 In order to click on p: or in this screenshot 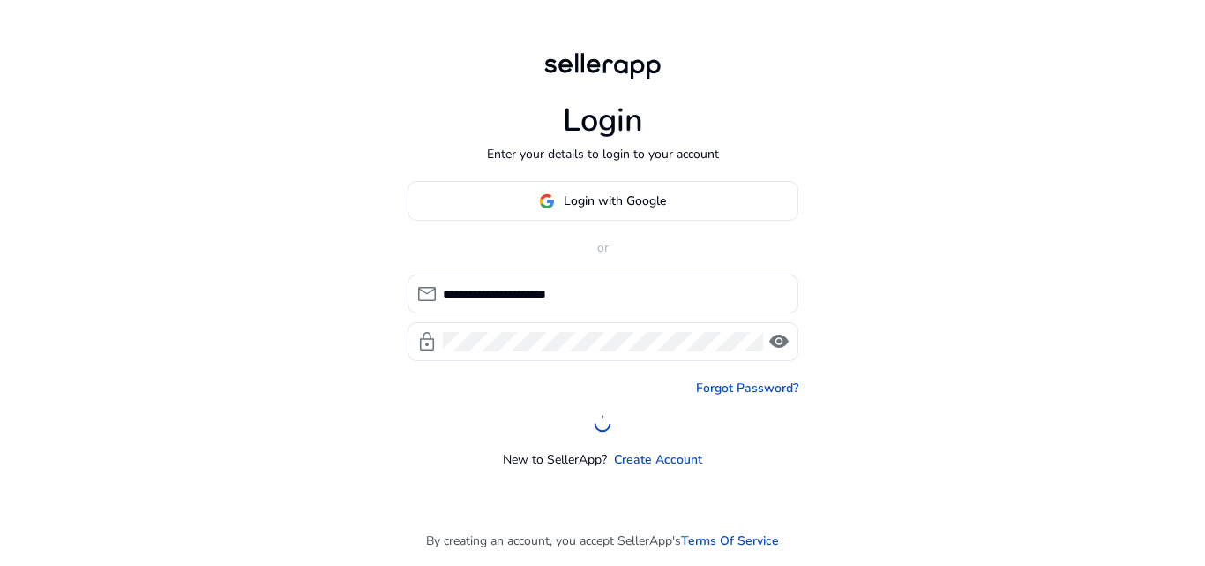, I will do `click(603, 247)`.